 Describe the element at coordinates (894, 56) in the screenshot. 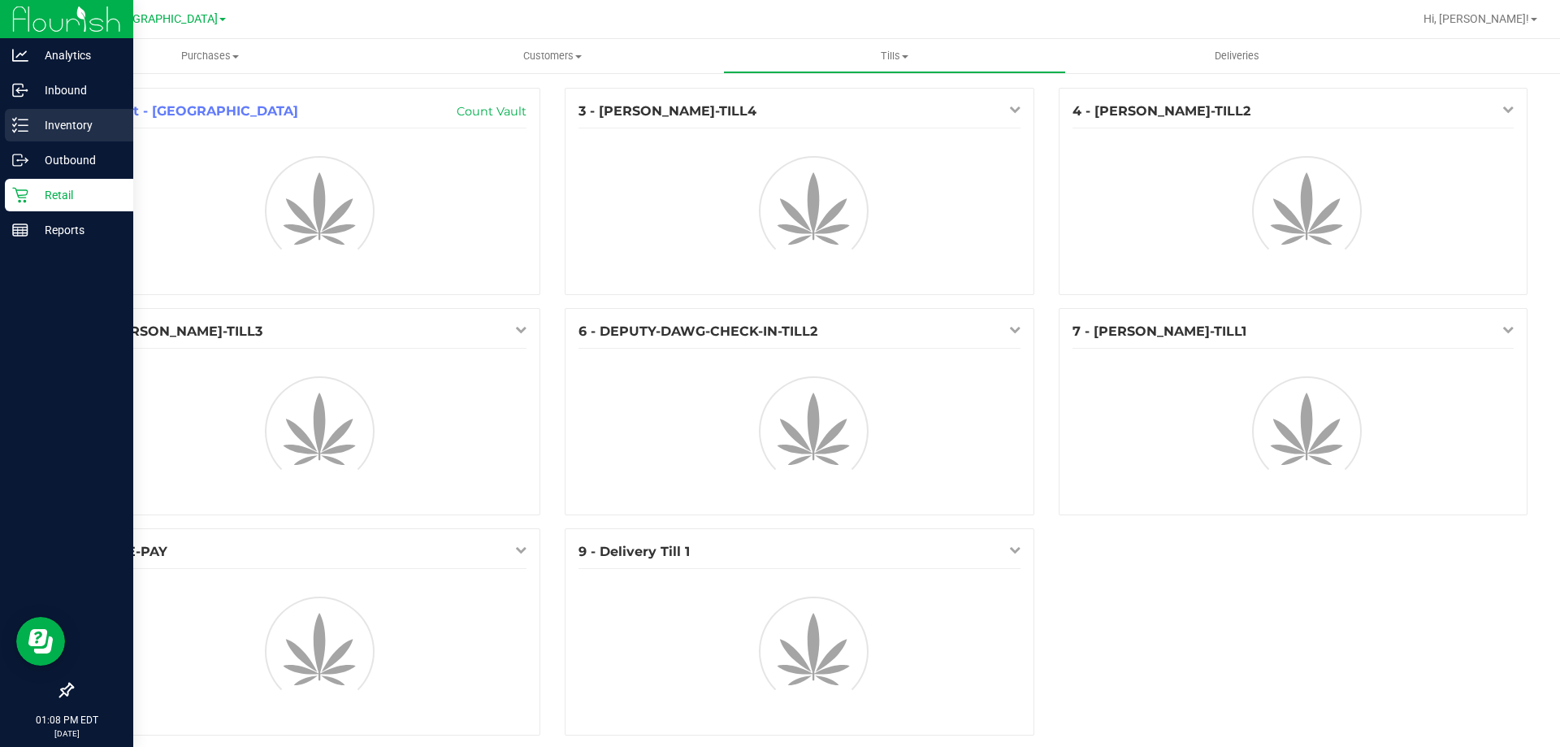

I see `a: Tills` at that location.